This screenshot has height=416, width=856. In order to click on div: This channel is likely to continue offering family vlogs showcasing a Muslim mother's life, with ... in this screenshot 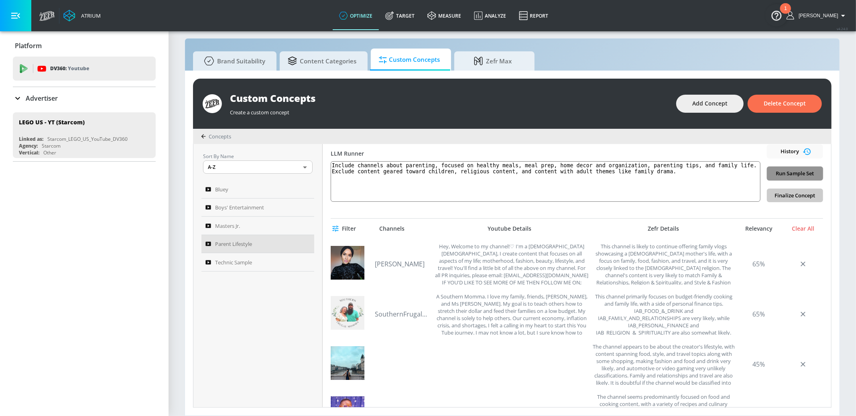, I will do `click(663, 264)`.